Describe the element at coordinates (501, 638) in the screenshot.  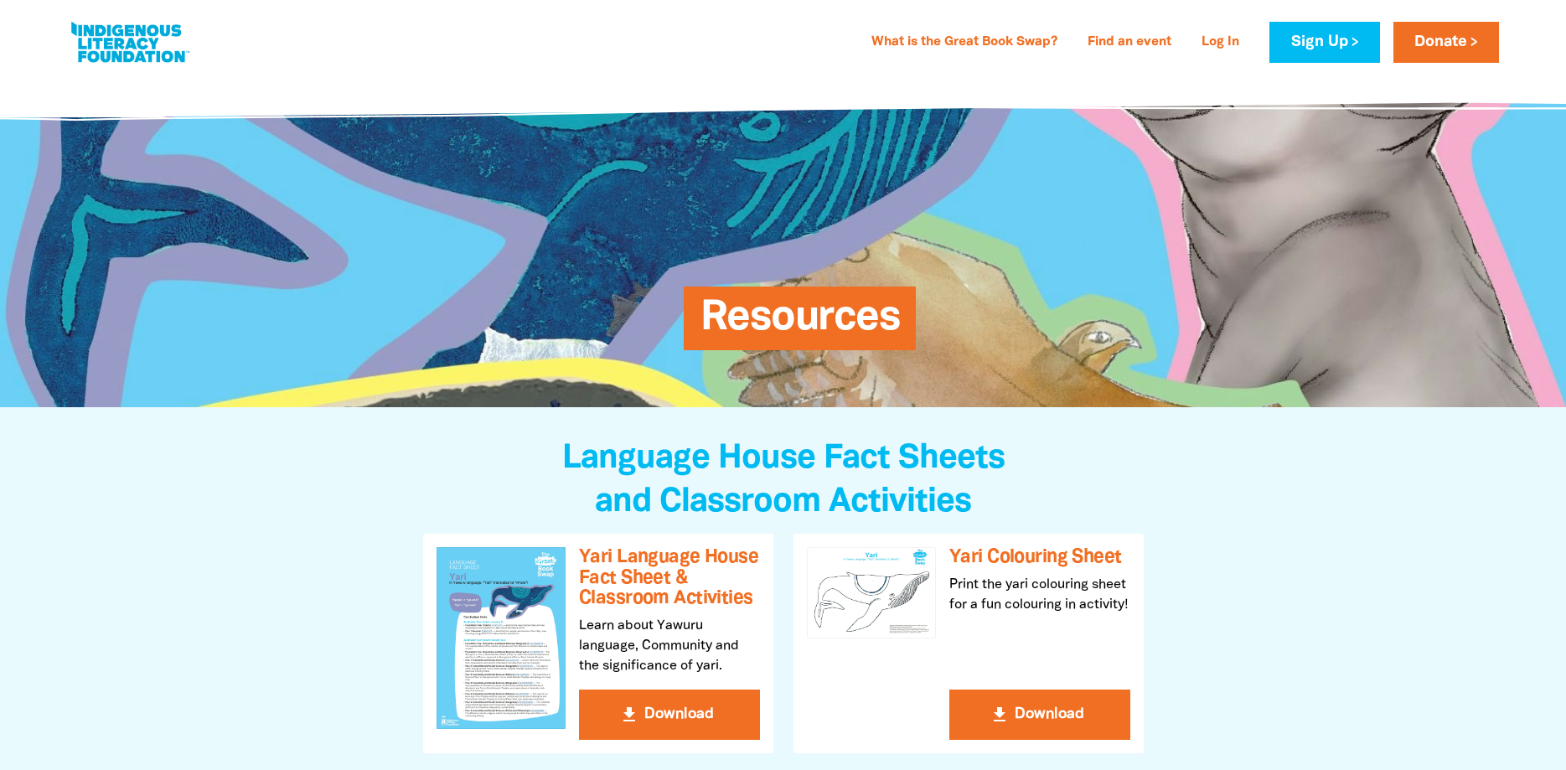
I see `img: Yari Language House Fact Sheet & Classroom Activities` at that location.